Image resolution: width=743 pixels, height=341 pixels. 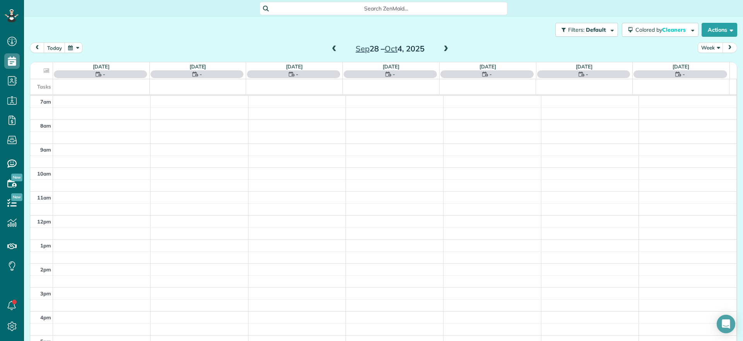 I want to click on span: 4pm, so click(x=46, y=318).